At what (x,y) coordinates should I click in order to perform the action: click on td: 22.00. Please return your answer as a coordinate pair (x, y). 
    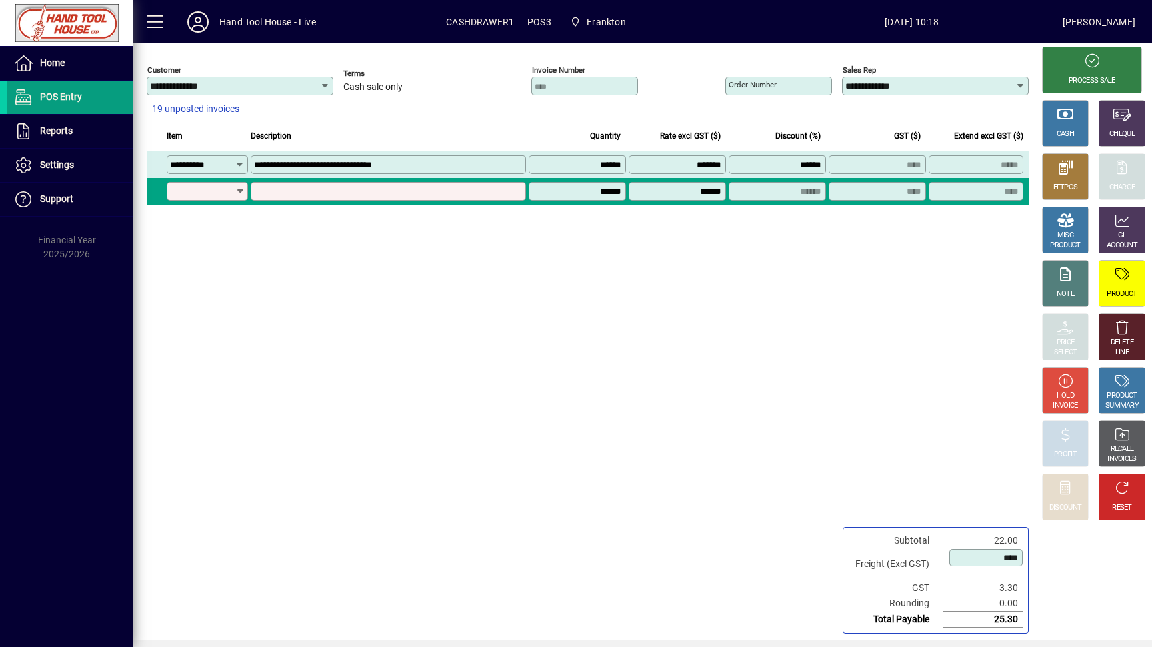
    Looking at the image, I should click on (983, 540).